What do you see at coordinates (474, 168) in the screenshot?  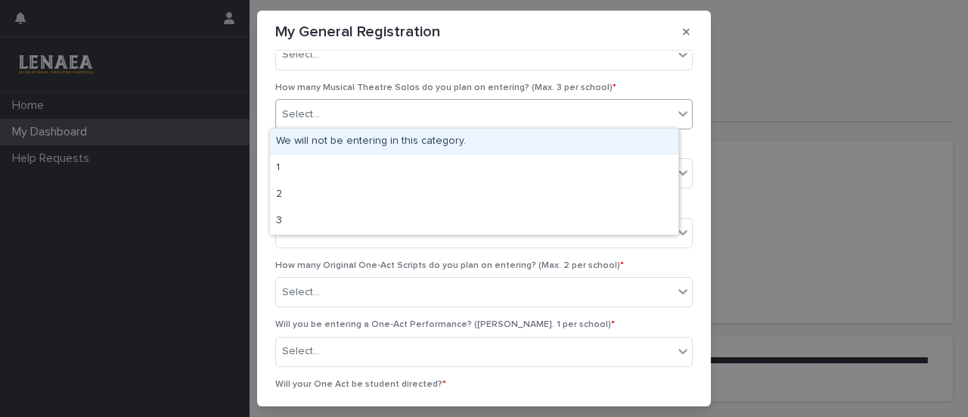 I see `div: 1` at bounding box center [474, 168].